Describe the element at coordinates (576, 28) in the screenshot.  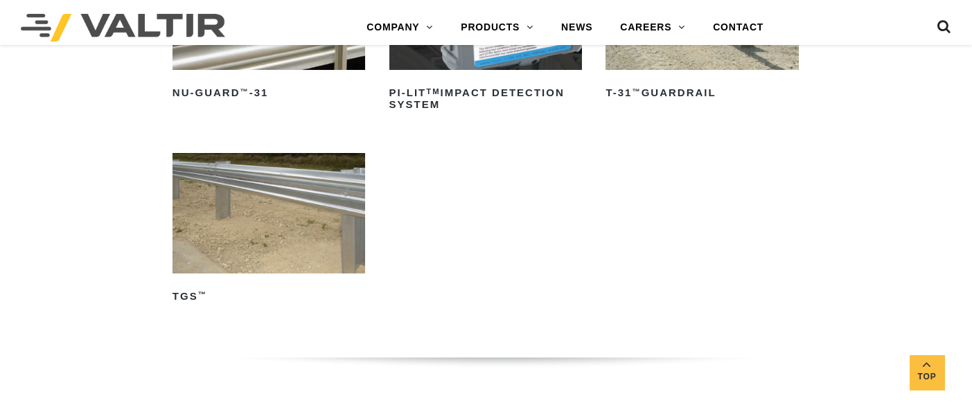
I see `a: NEWS` at that location.